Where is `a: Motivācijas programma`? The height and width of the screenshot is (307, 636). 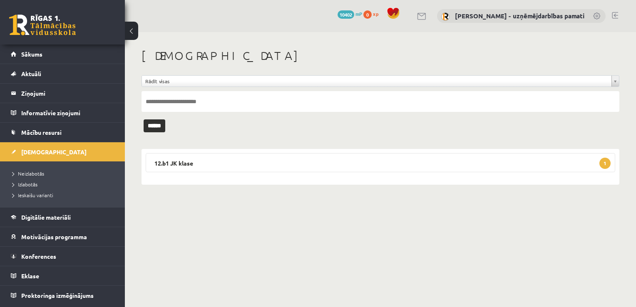
a: Motivācijas programma is located at coordinates (62, 237).